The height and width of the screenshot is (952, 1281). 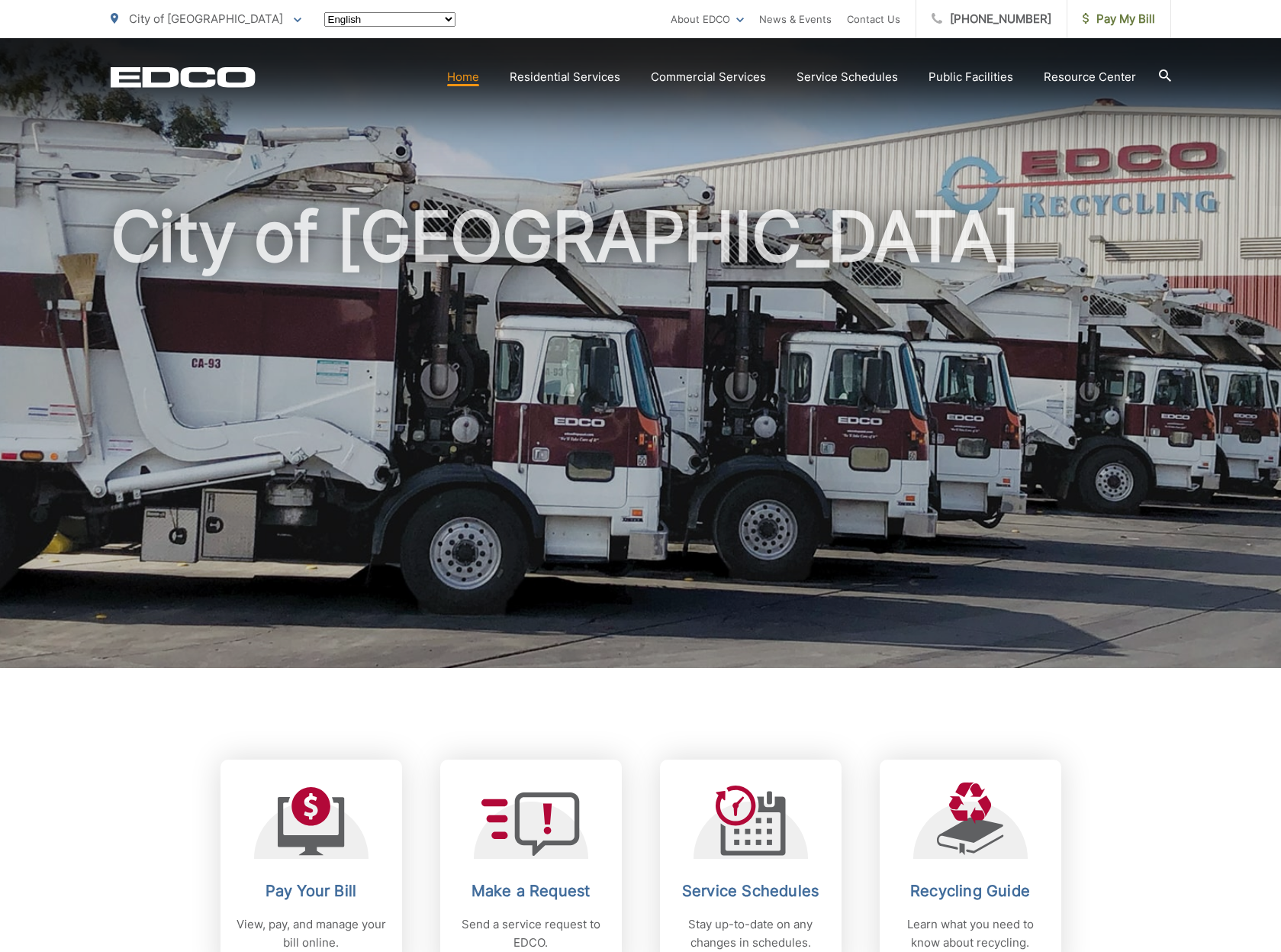 I want to click on a: EDCD logo. Return to the homepage., so click(x=183, y=78).